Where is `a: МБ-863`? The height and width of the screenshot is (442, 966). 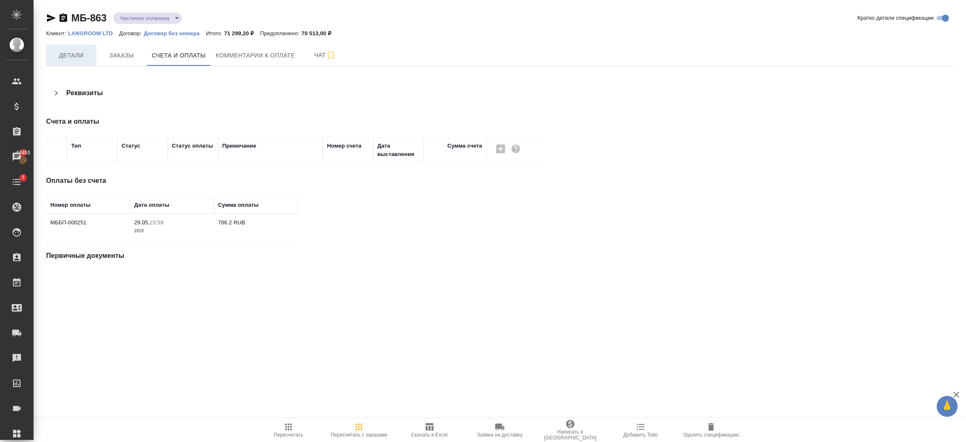 a: МБ-863 is located at coordinates (89, 18).